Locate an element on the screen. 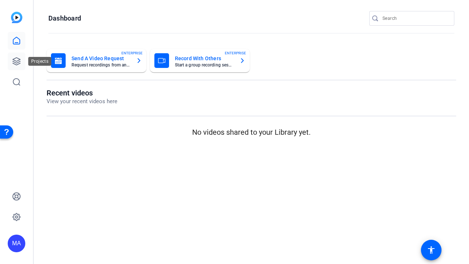 This screenshot has height=264, width=469. mat-card-subtitle: Request recordings from anyone, anywhere is located at coordinates (101, 65).